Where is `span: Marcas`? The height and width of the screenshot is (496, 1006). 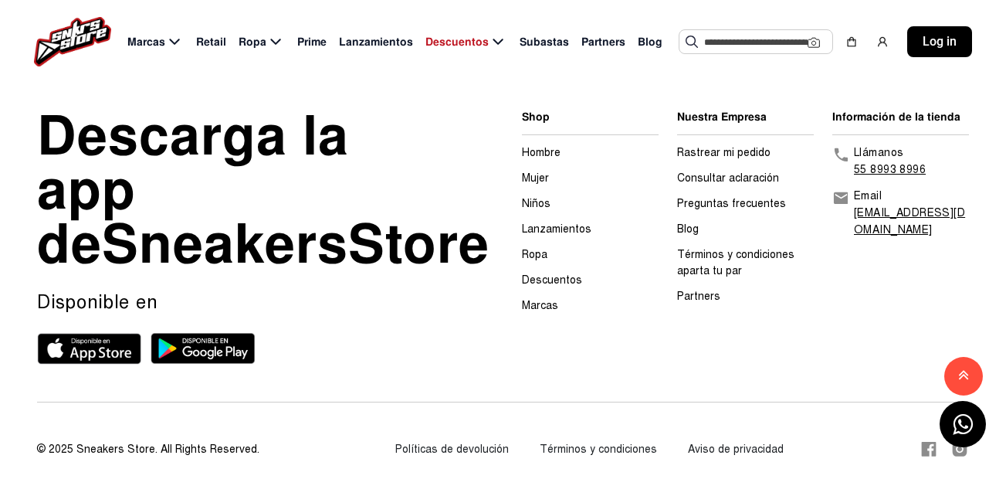
span: Marcas is located at coordinates (146, 42).